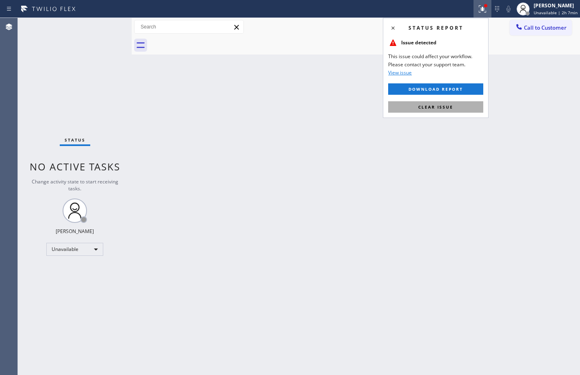 The image size is (580, 375). Describe the element at coordinates (75, 249) in the screenshot. I see `div: Unavailable` at that location.